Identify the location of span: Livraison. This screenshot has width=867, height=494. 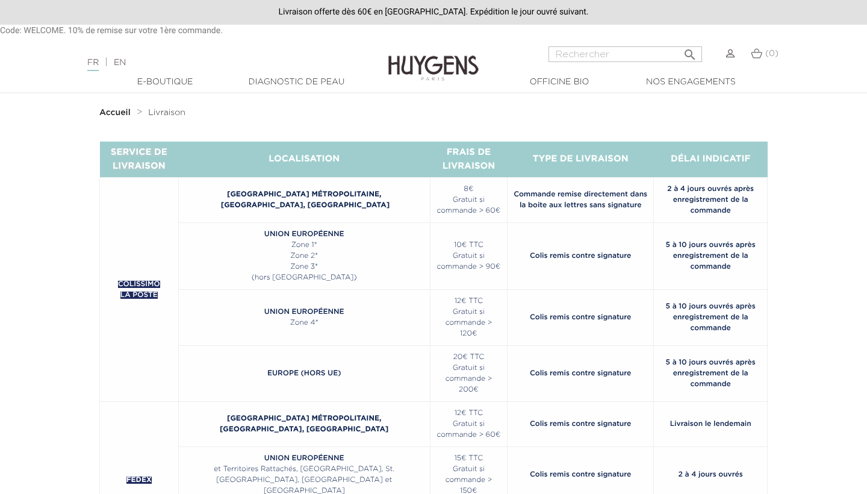
(167, 113).